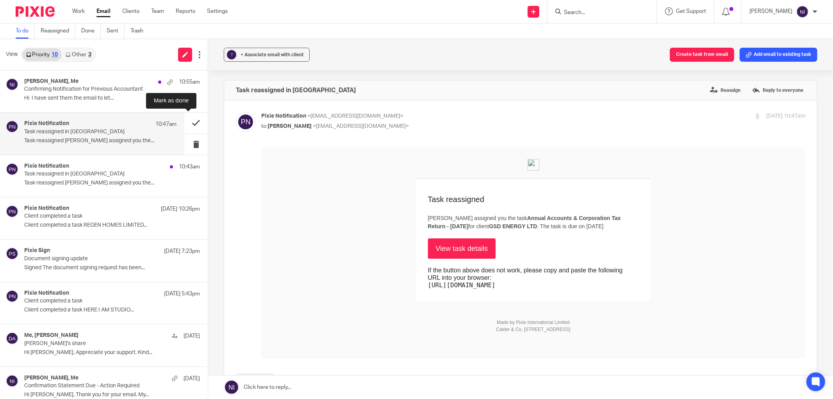 The width and height of the screenshot is (833, 399). Describe the element at coordinates (186, 11) in the screenshot. I see `a: Reports` at that location.